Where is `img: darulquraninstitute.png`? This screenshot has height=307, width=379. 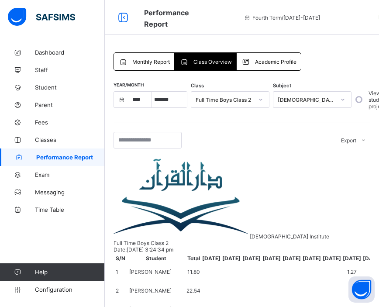 img: darulquraninstitute.png is located at coordinates (182, 198).